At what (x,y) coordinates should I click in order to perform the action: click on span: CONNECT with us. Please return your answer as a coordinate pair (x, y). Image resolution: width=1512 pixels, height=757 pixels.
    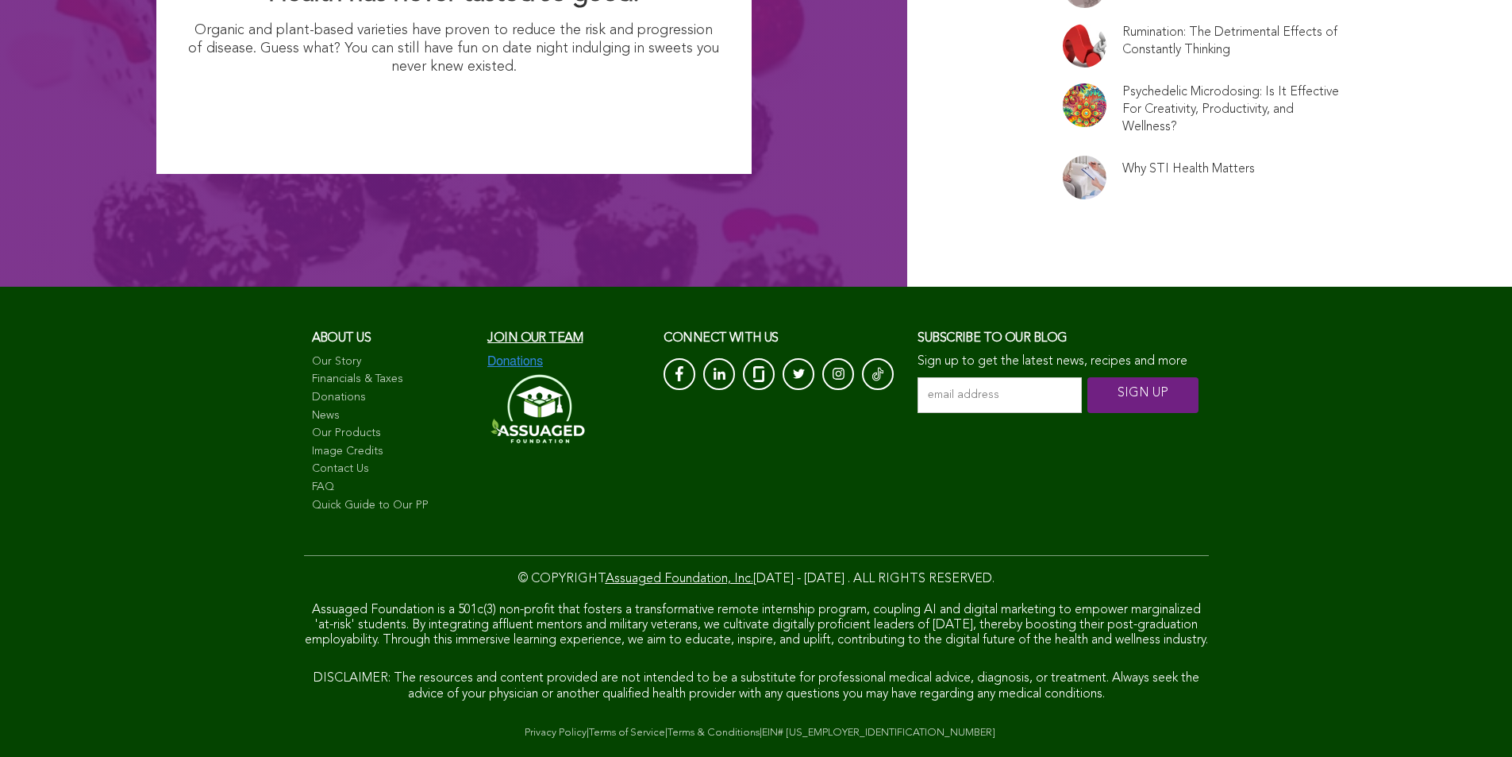
    Looking at the image, I should click on (721, 338).